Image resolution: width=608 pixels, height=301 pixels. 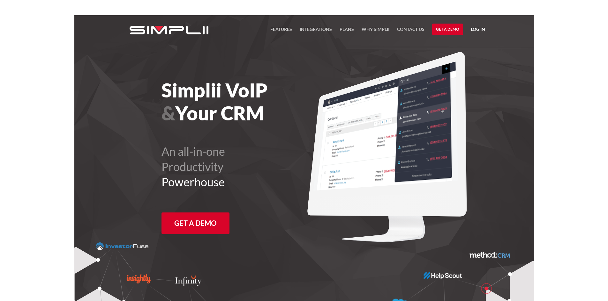 I want to click on span: Powerhouse, so click(x=193, y=182).